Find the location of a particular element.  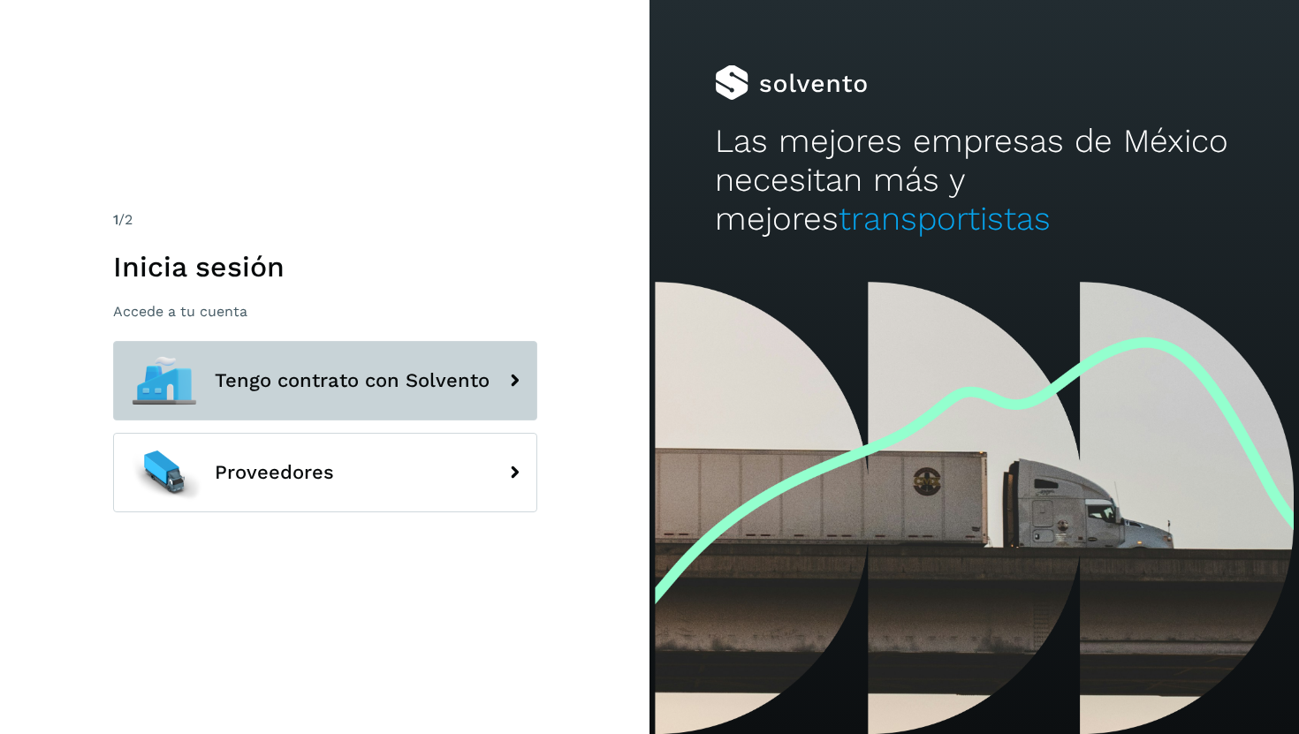

p: Accede a tu cuenta is located at coordinates (325, 311).